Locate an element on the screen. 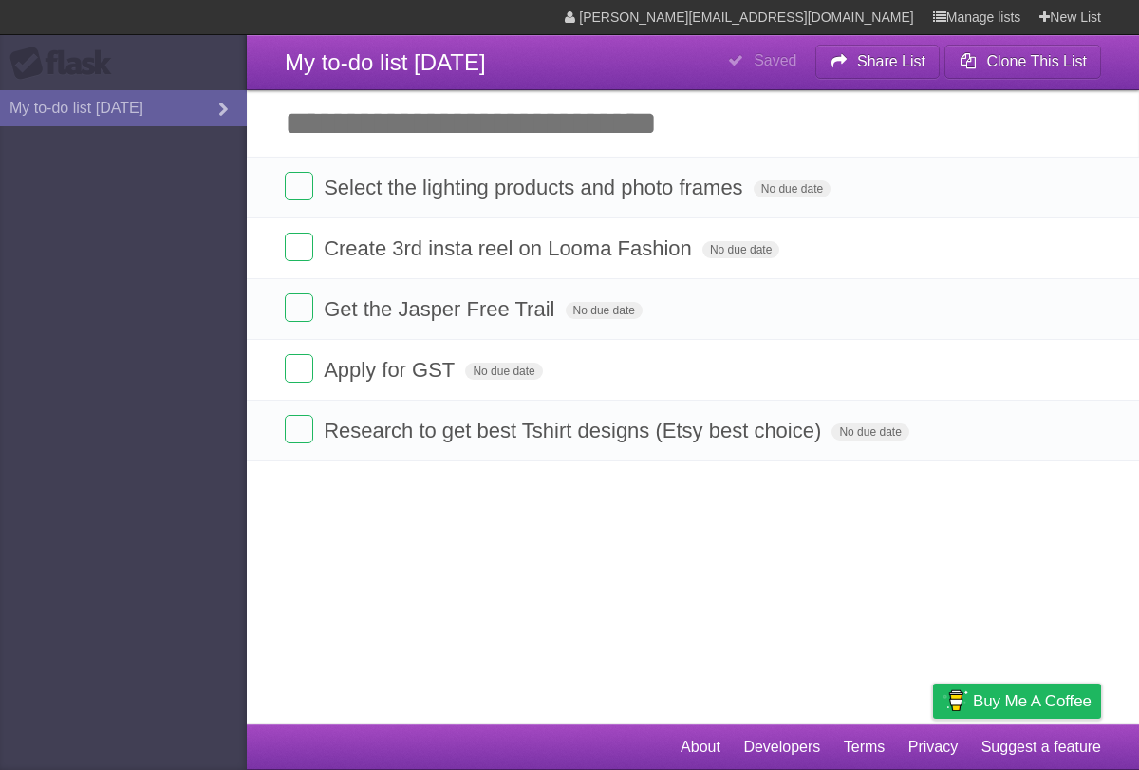 The height and width of the screenshot is (770, 1139). a: Buy me a coffee is located at coordinates (1017, 701).